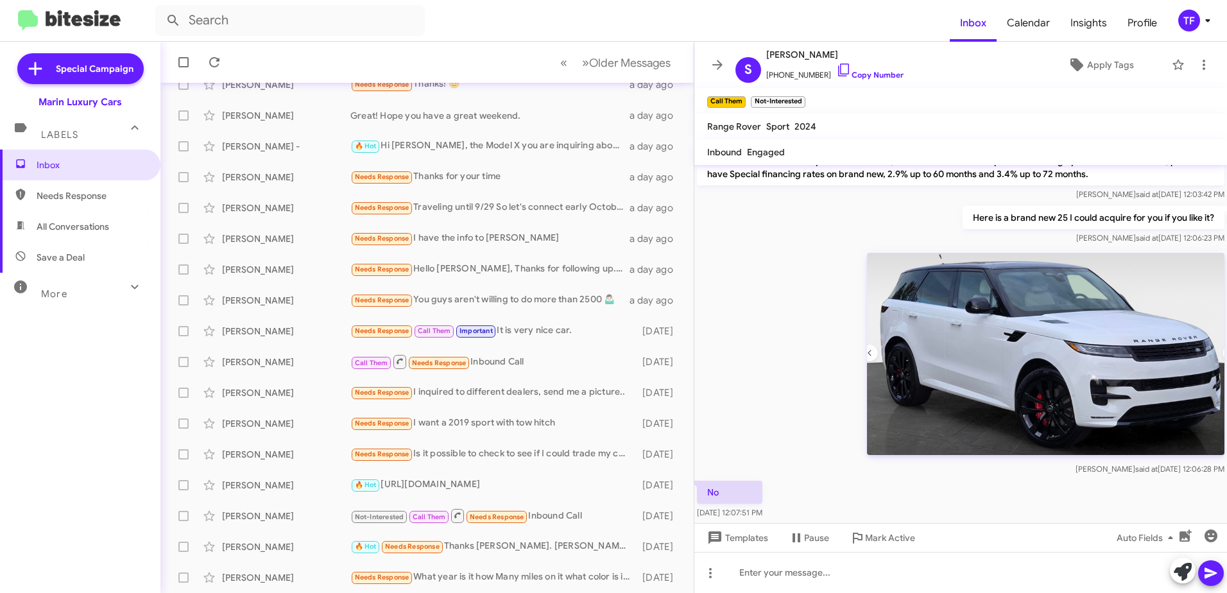 This screenshot has height=593, width=1227. I want to click on div: Great! Hope you have a great weekend., so click(490, 115).